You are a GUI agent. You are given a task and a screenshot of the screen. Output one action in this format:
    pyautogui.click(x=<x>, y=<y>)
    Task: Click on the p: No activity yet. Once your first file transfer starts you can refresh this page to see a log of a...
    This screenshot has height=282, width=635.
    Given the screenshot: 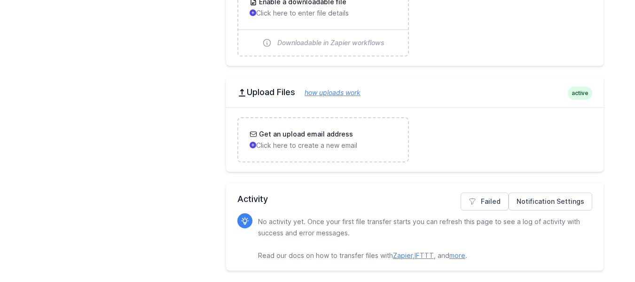 What is the action you would take?
    pyautogui.click(x=421, y=238)
    